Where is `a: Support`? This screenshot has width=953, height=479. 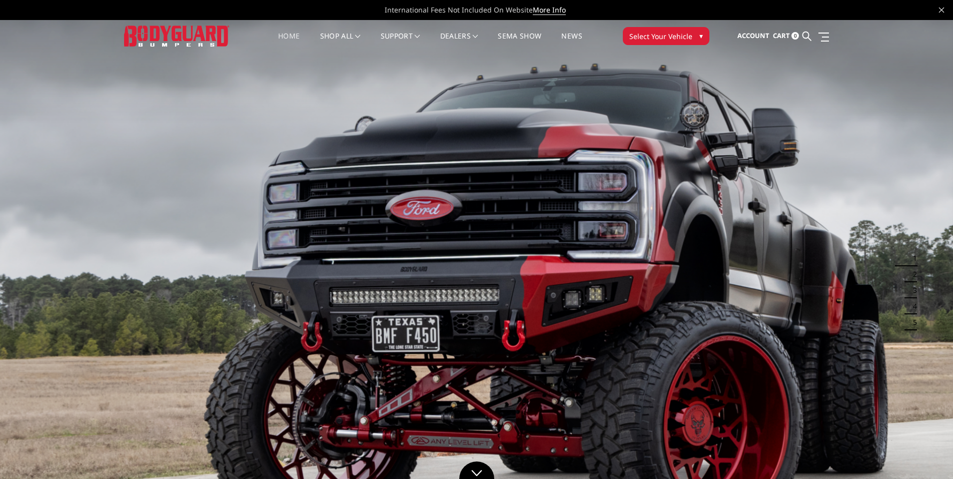 a: Support is located at coordinates (400, 42).